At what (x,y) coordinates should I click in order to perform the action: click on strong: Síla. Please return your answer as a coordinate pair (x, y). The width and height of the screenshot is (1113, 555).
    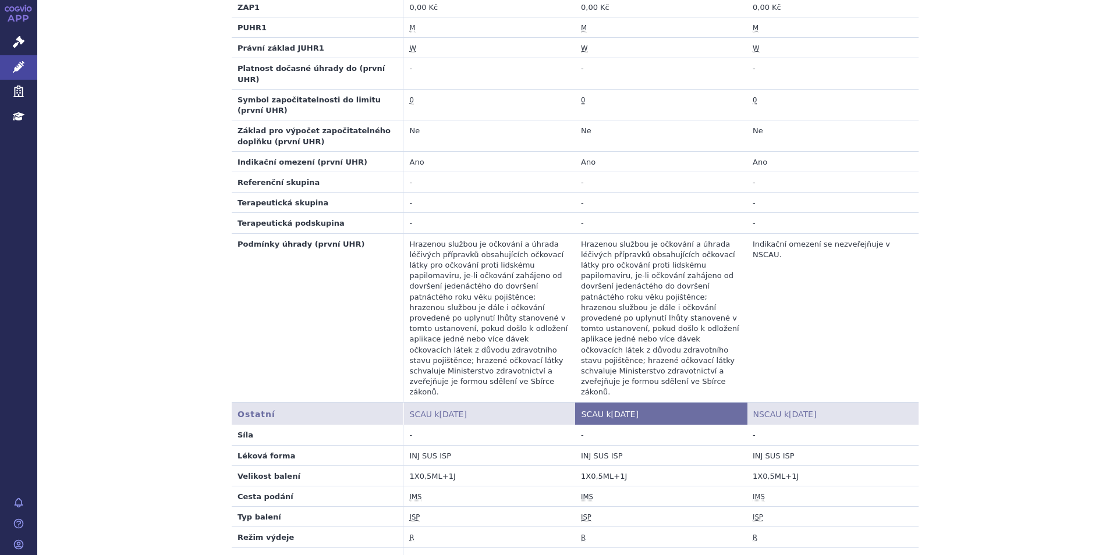
    Looking at the image, I should click on (245, 435).